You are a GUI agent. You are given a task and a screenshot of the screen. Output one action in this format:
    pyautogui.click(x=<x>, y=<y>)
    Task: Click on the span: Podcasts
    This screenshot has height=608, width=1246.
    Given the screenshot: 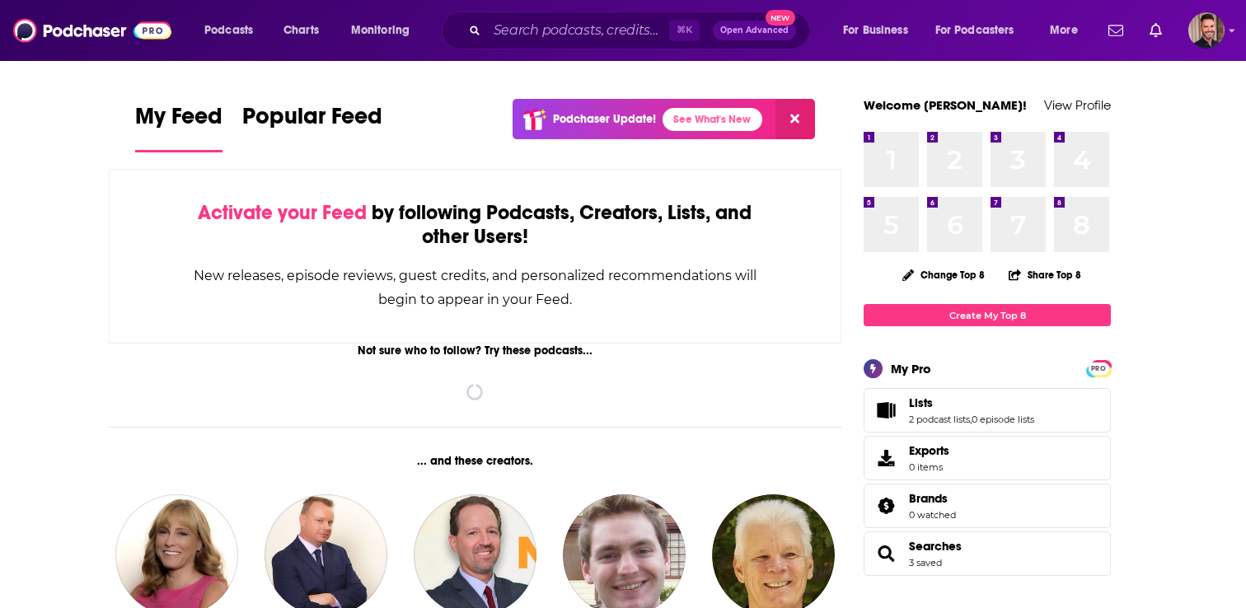 What is the action you would take?
    pyautogui.click(x=228, y=30)
    